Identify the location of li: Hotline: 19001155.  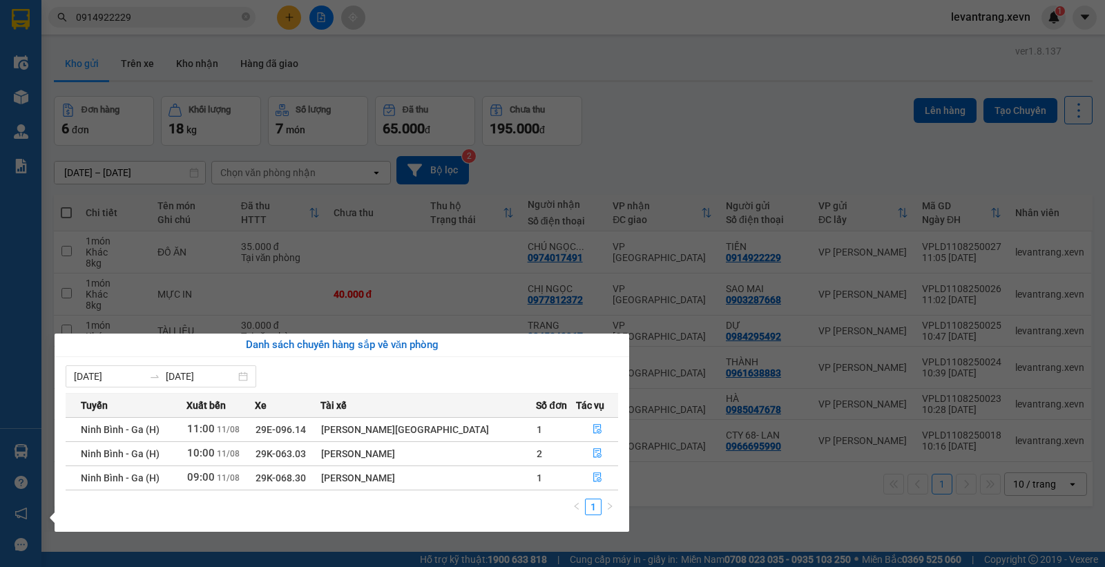
(353, 59).